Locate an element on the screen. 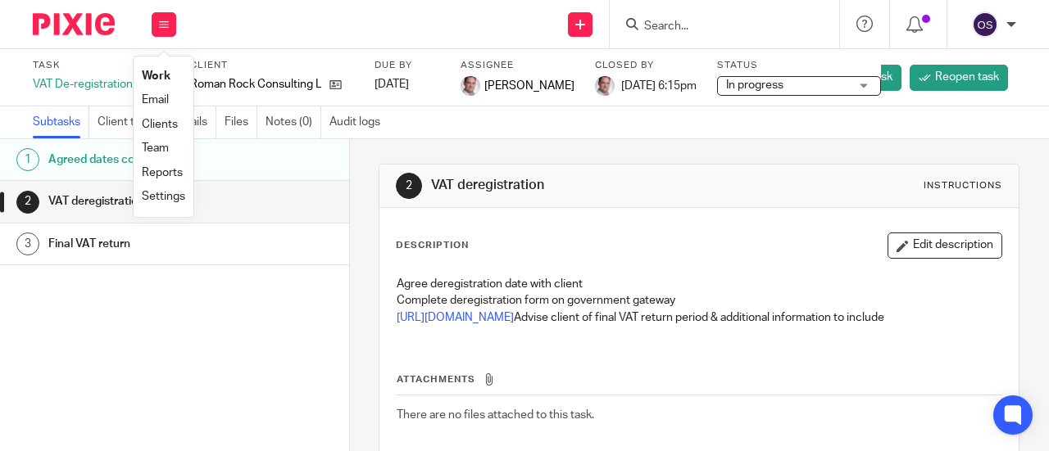 Image resolution: width=1049 pixels, height=451 pixels. a: Settings is located at coordinates (163, 197).